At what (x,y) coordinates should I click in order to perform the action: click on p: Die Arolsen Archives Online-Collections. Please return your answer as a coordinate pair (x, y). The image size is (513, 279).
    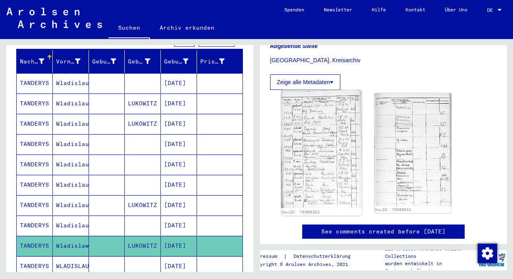
    Looking at the image, I should click on (431, 252).